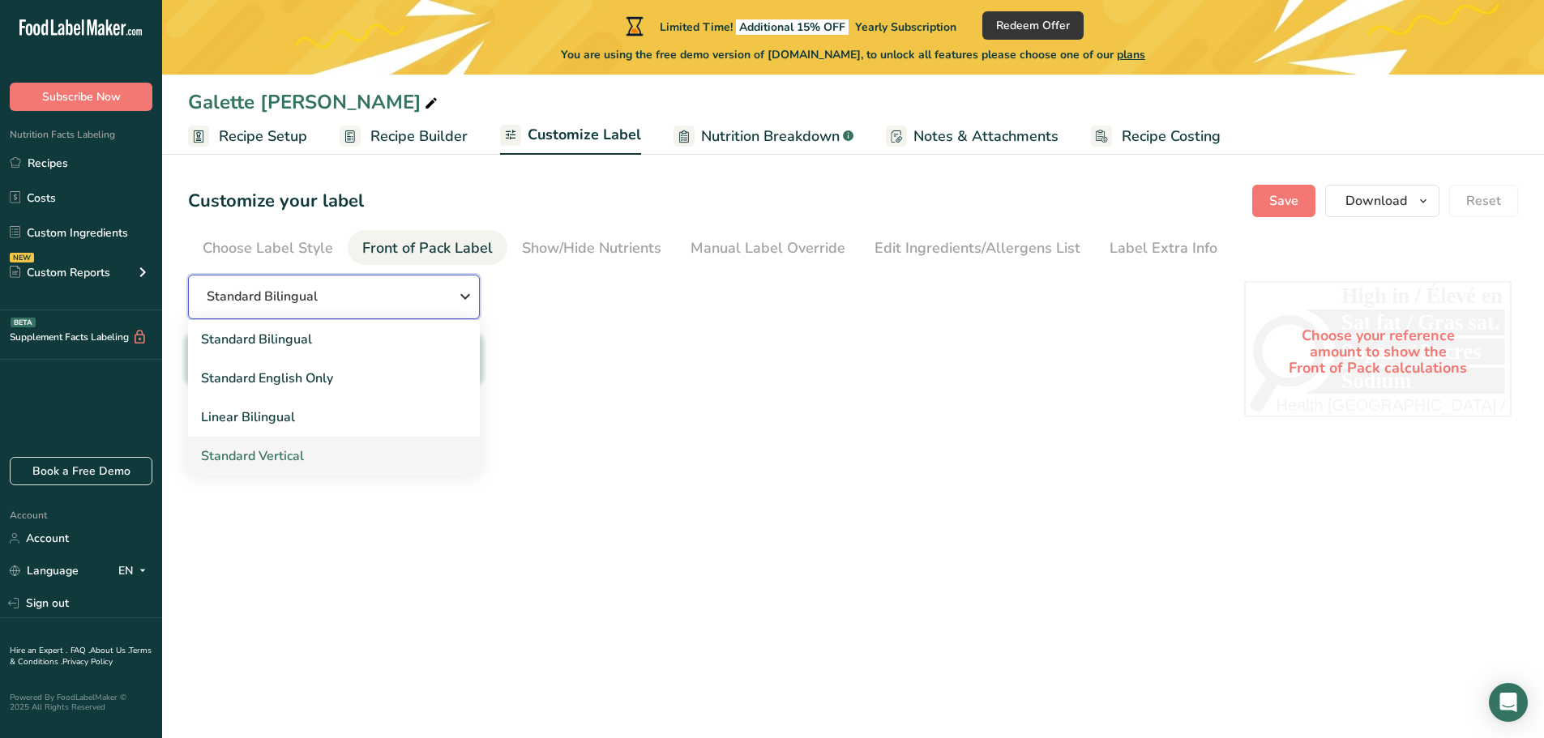 This screenshot has width=1544, height=738. I want to click on a: FAQ ., so click(80, 651).